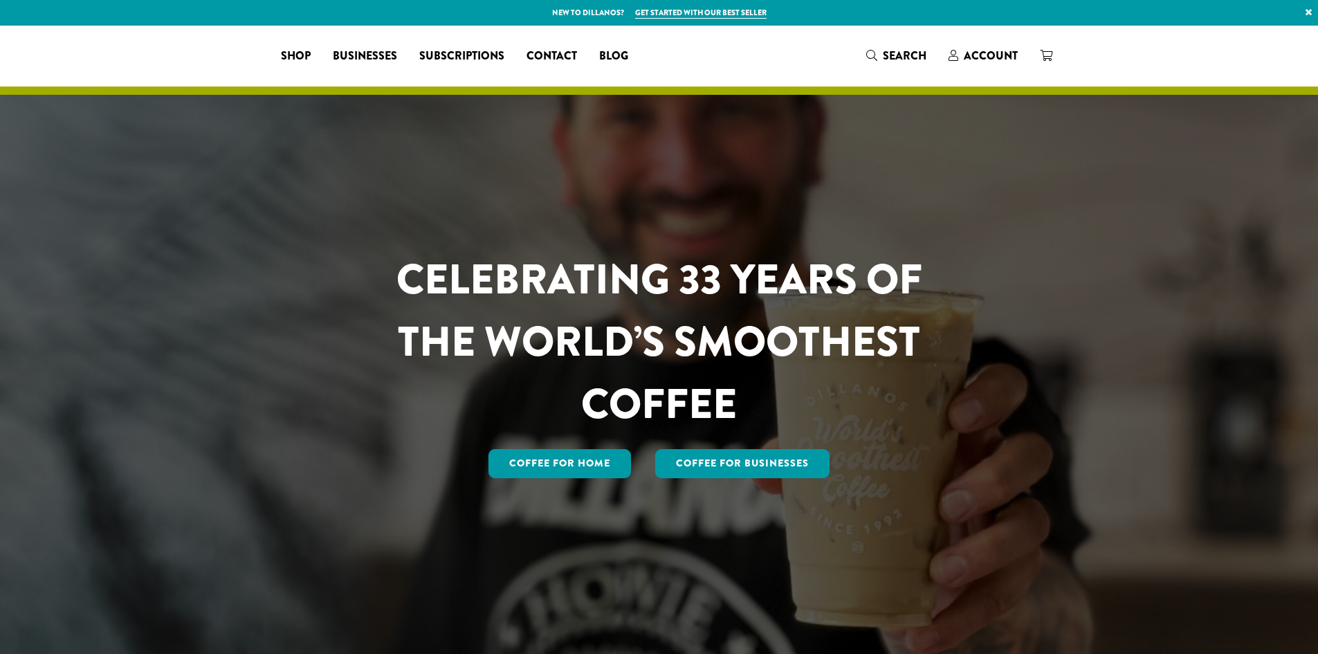 The image size is (1318, 654). I want to click on span: Search, so click(904, 55).